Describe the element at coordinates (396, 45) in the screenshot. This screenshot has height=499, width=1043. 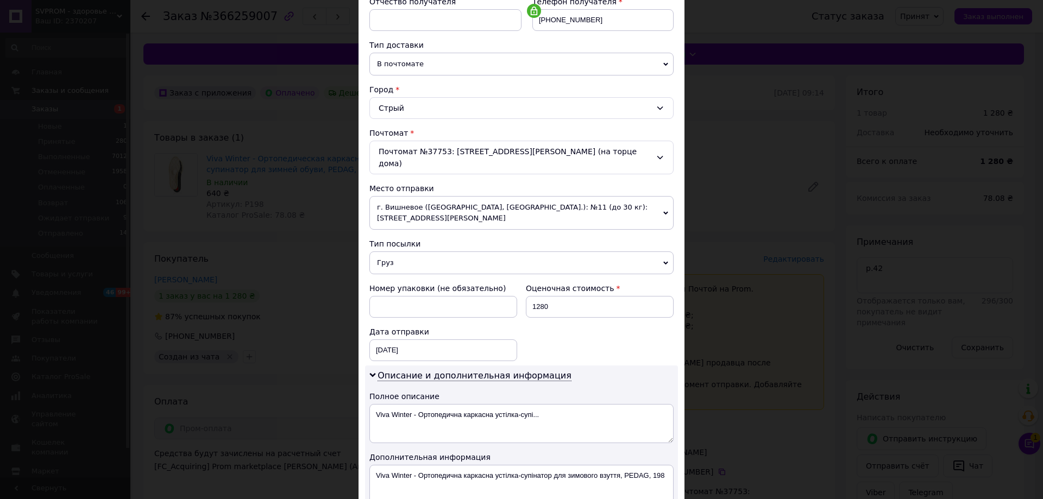
I see `span: Тип доставки` at that location.